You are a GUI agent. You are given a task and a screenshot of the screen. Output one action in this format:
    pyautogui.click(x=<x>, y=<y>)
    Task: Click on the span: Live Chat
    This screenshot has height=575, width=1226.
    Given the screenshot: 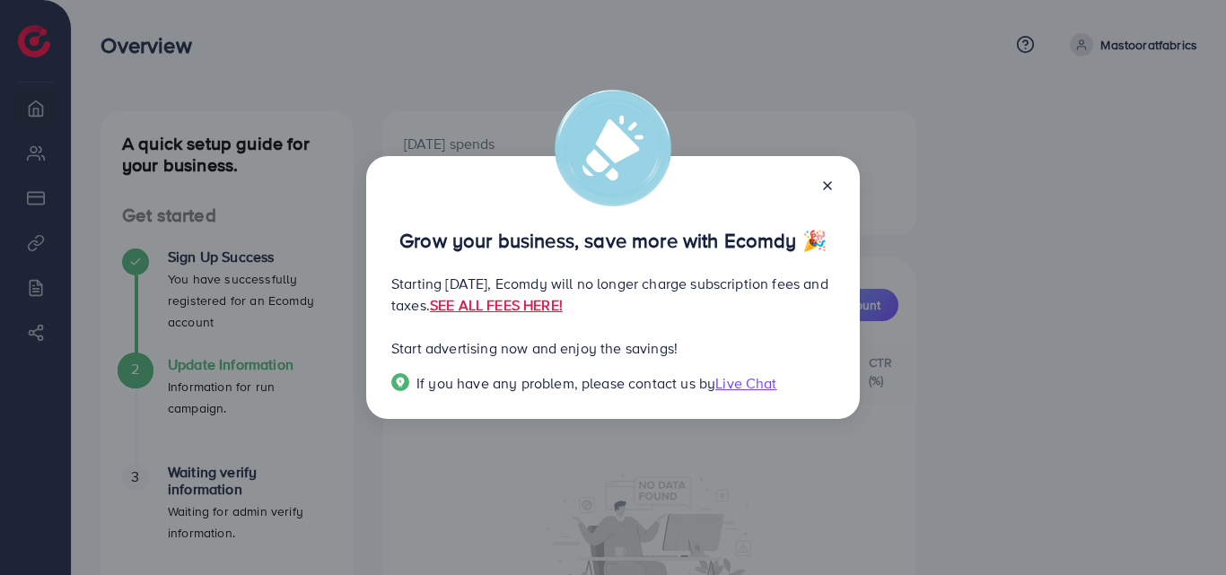 What is the action you would take?
    pyautogui.click(x=746, y=383)
    